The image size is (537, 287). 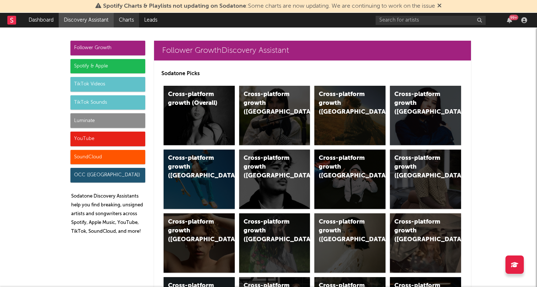 I want to click on div: YouTube, so click(x=108, y=139).